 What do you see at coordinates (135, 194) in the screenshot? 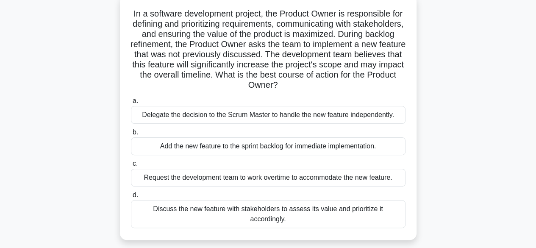
I see `span: d.` at bounding box center [135, 194].